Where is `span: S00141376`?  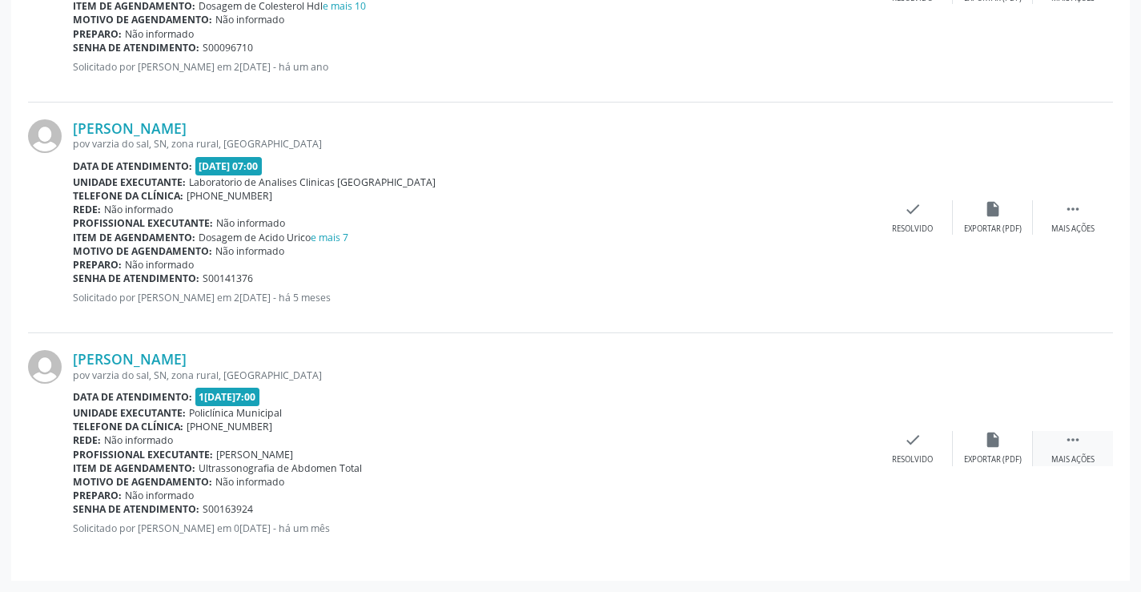 span: S00141376 is located at coordinates (227, 278).